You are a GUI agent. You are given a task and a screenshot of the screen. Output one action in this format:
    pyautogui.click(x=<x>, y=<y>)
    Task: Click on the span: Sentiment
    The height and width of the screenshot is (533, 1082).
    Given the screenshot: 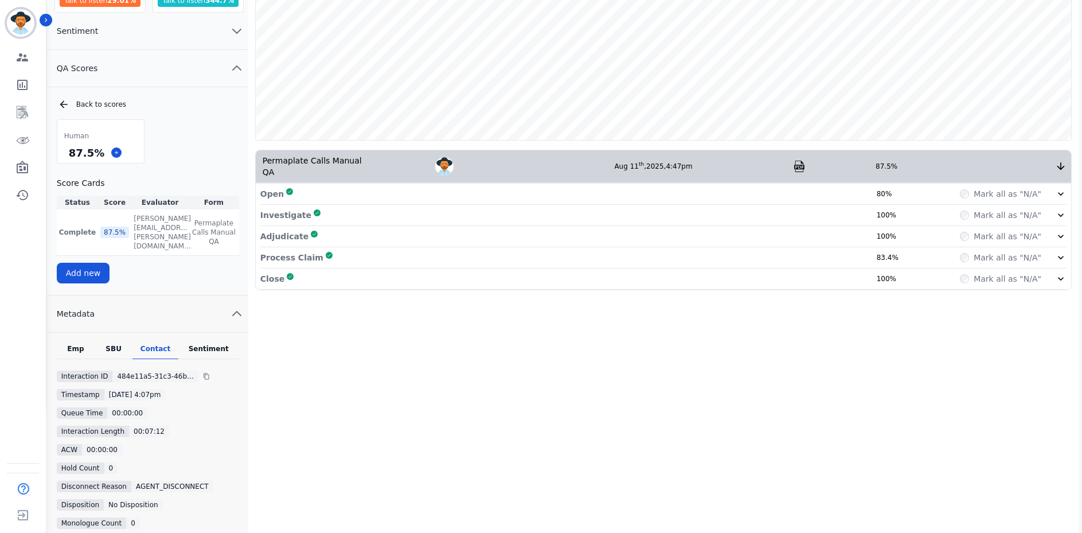 What is the action you would take?
    pyautogui.click(x=77, y=31)
    